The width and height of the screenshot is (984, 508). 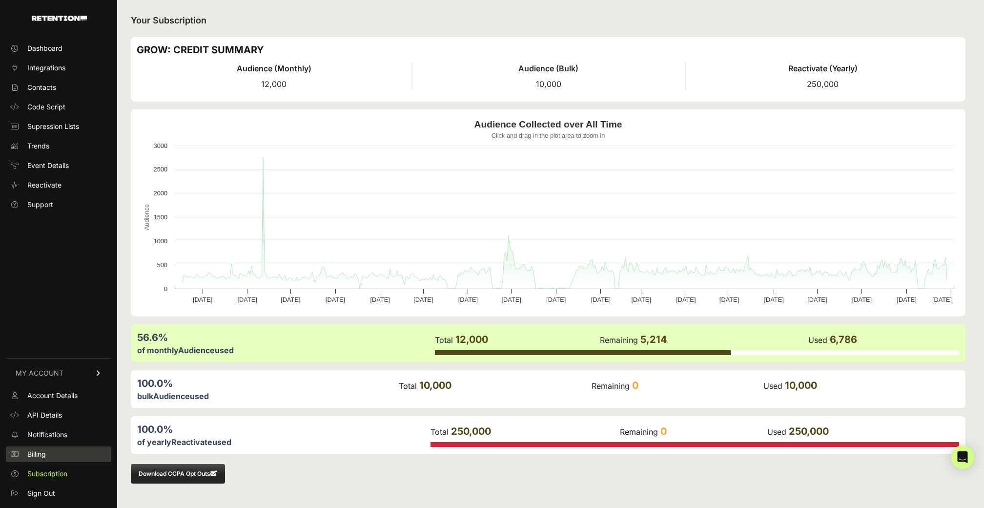 I want to click on span: 5,214, so click(x=654, y=339).